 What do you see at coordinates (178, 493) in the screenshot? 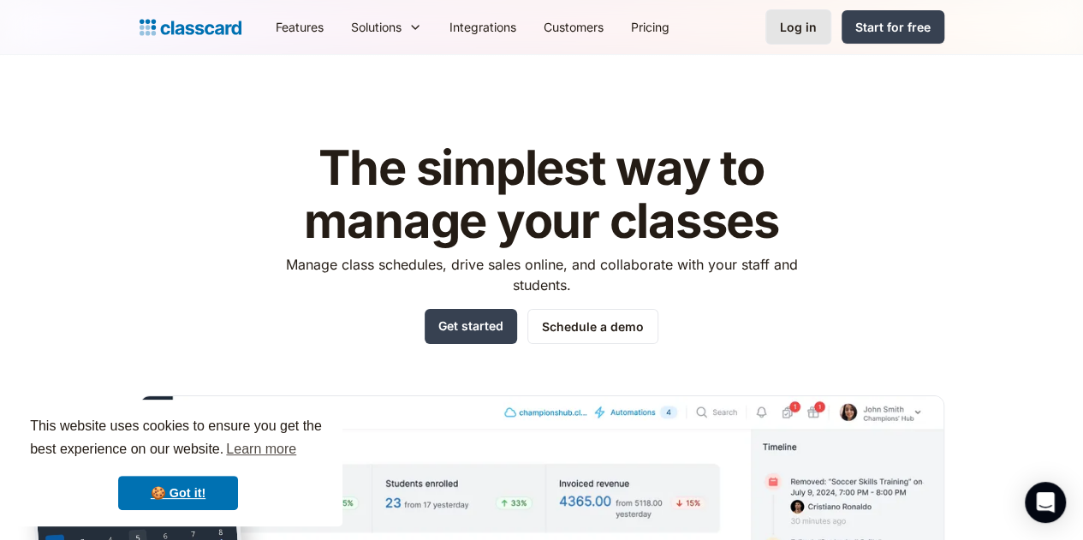
I see `a: dismiss cookie message` at bounding box center [178, 493].